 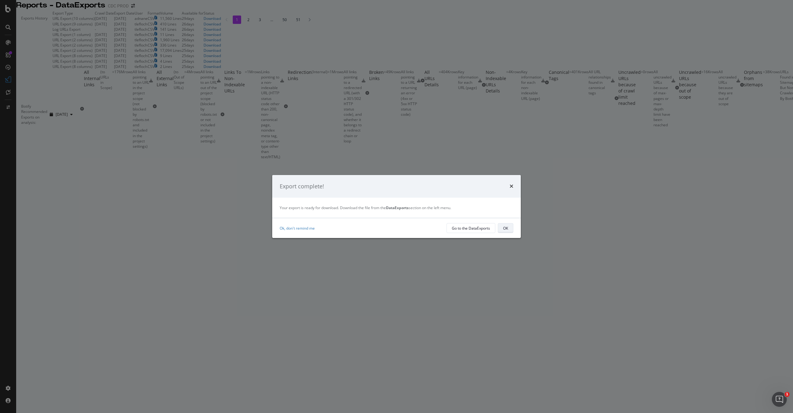 I want to click on div: Go to the DataExports, so click(x=471, y=228).